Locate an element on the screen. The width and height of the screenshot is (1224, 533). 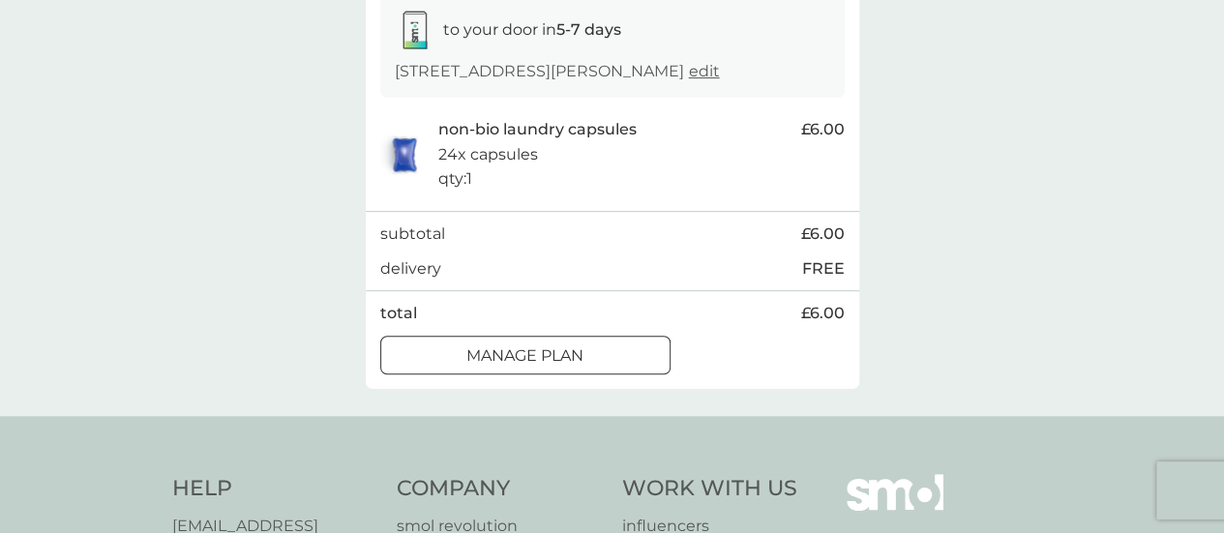
p: Manage plan is located at coordinates (525, 356).